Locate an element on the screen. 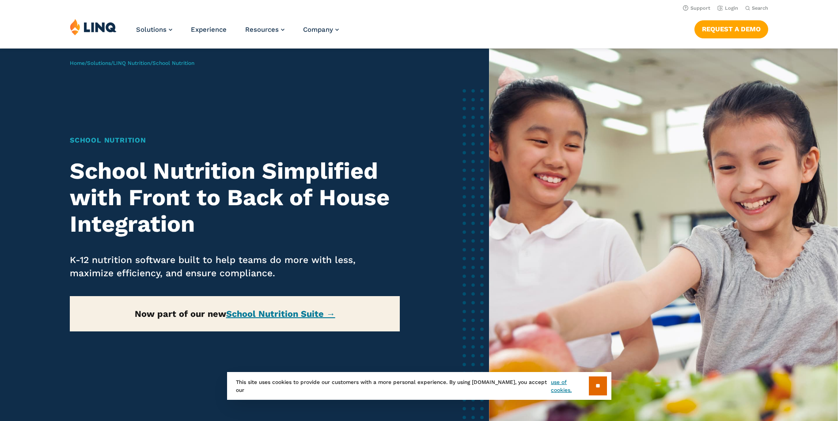  a: Experience is located at coordinates (208, 30).